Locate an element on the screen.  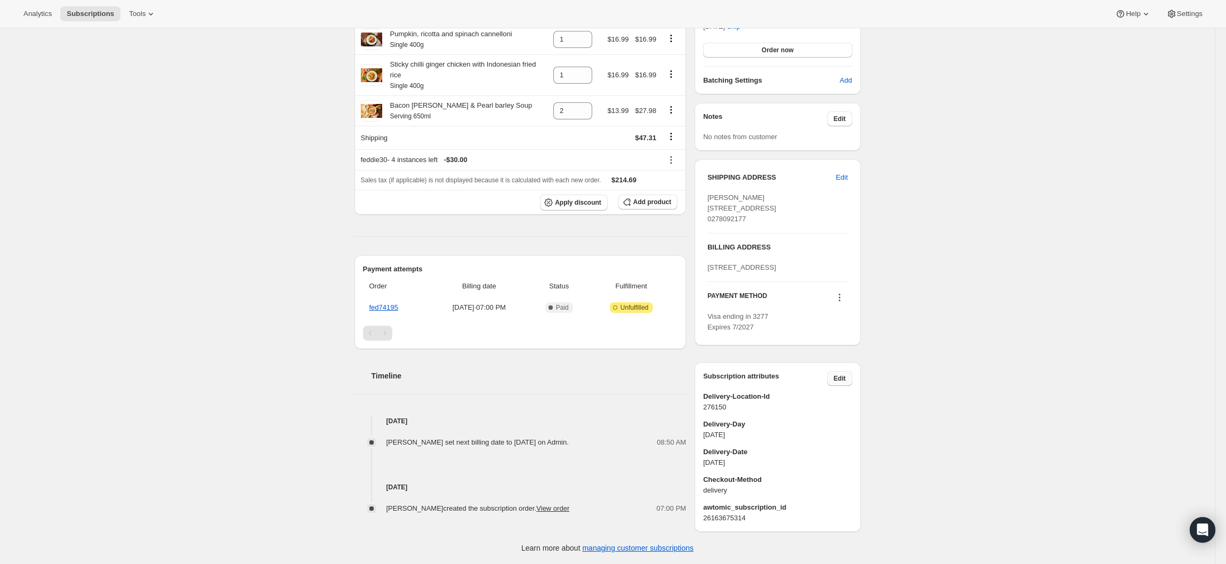
a: managing customer subscriptions is located at coordinates (638, 548).